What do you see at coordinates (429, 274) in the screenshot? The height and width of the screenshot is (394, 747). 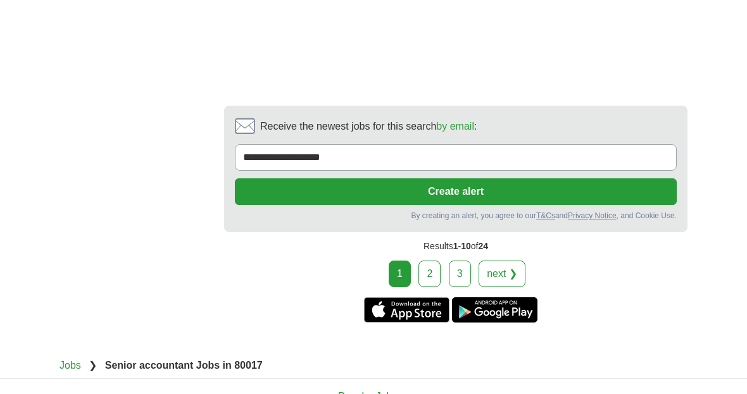 I see `a: 2` at bounding box center [429, 274].